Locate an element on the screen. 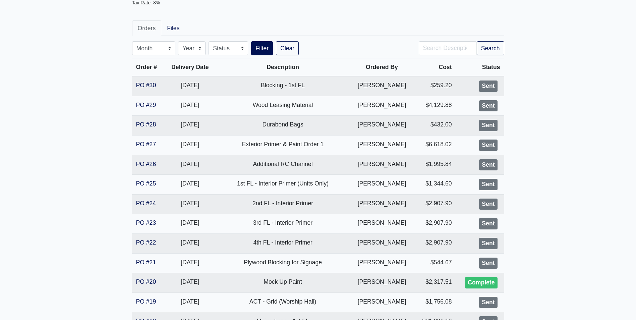 This screenshot has width=636, height=320. th: Status is located at coordinates (480, 67).